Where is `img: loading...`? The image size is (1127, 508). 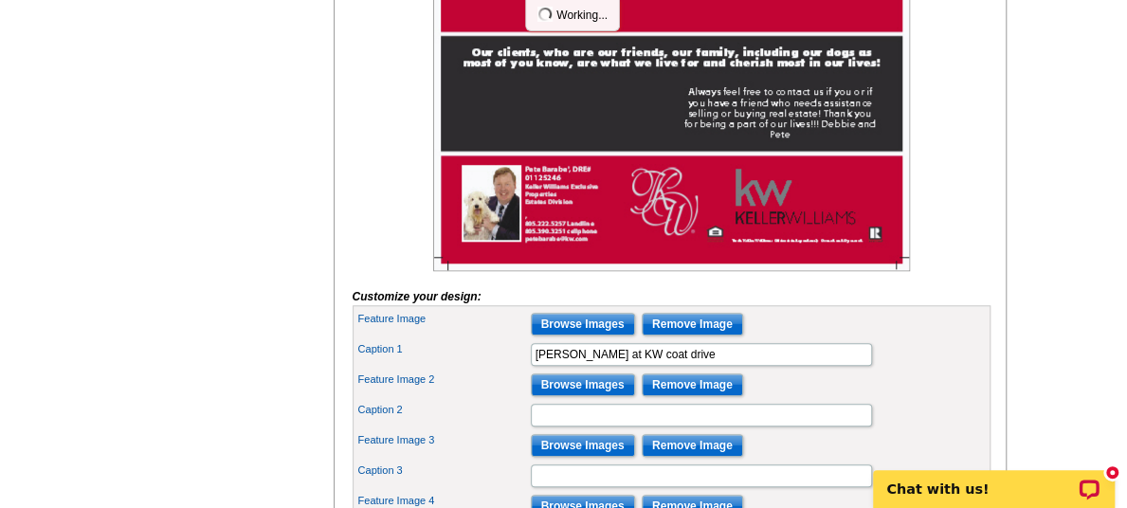
img: loading... is located at coordinates (545, 14).